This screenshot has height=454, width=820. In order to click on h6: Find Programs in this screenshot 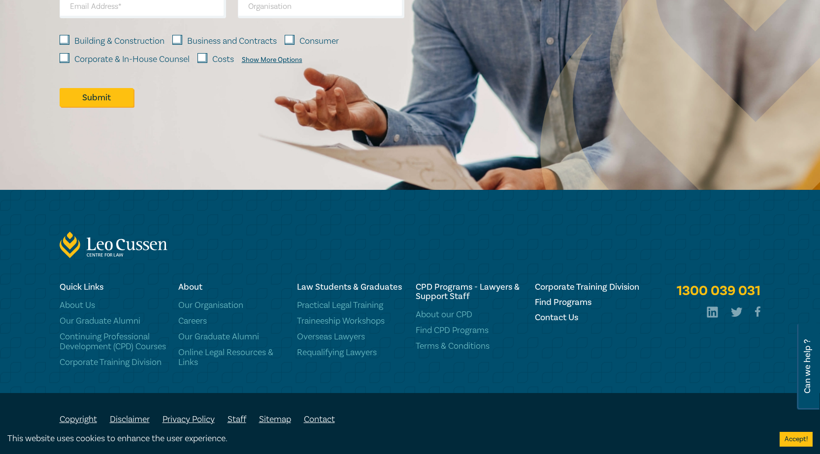, I will do `click(588, 302)`.